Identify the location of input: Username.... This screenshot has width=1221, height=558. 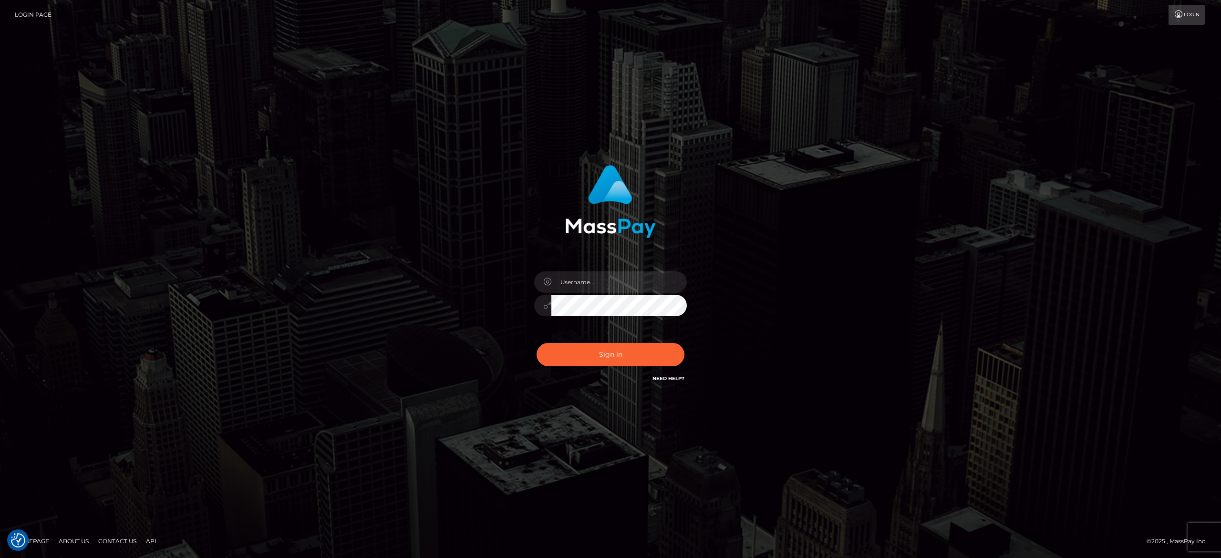
(619, 282).